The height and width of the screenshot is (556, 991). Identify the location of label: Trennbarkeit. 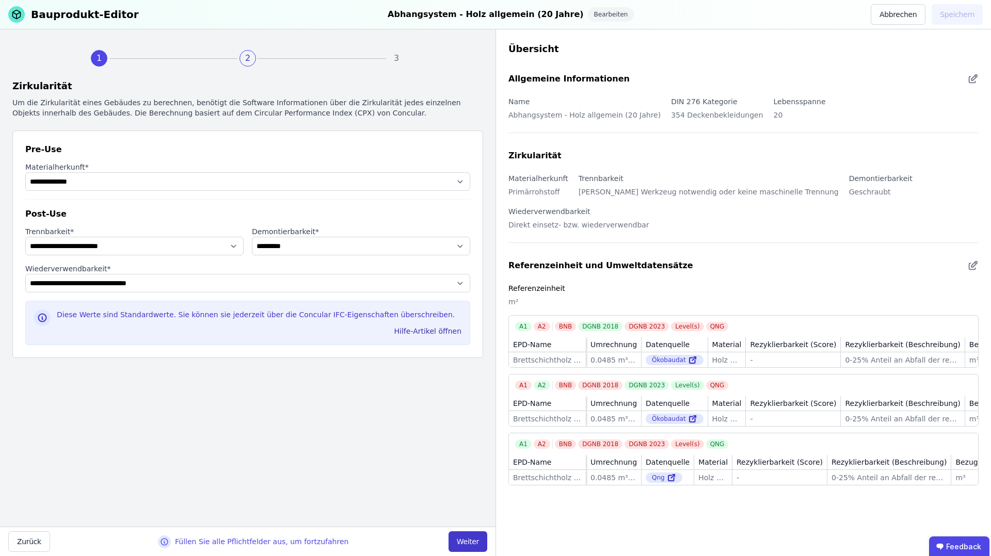
(601, 179).